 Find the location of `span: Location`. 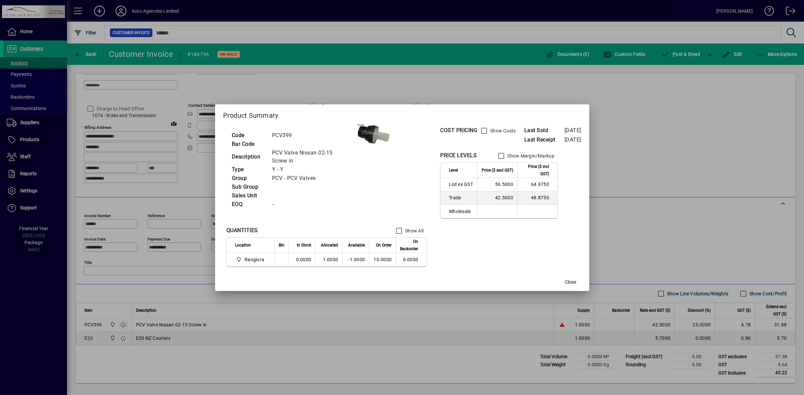

span: Location is located at coordinates (243, 245).